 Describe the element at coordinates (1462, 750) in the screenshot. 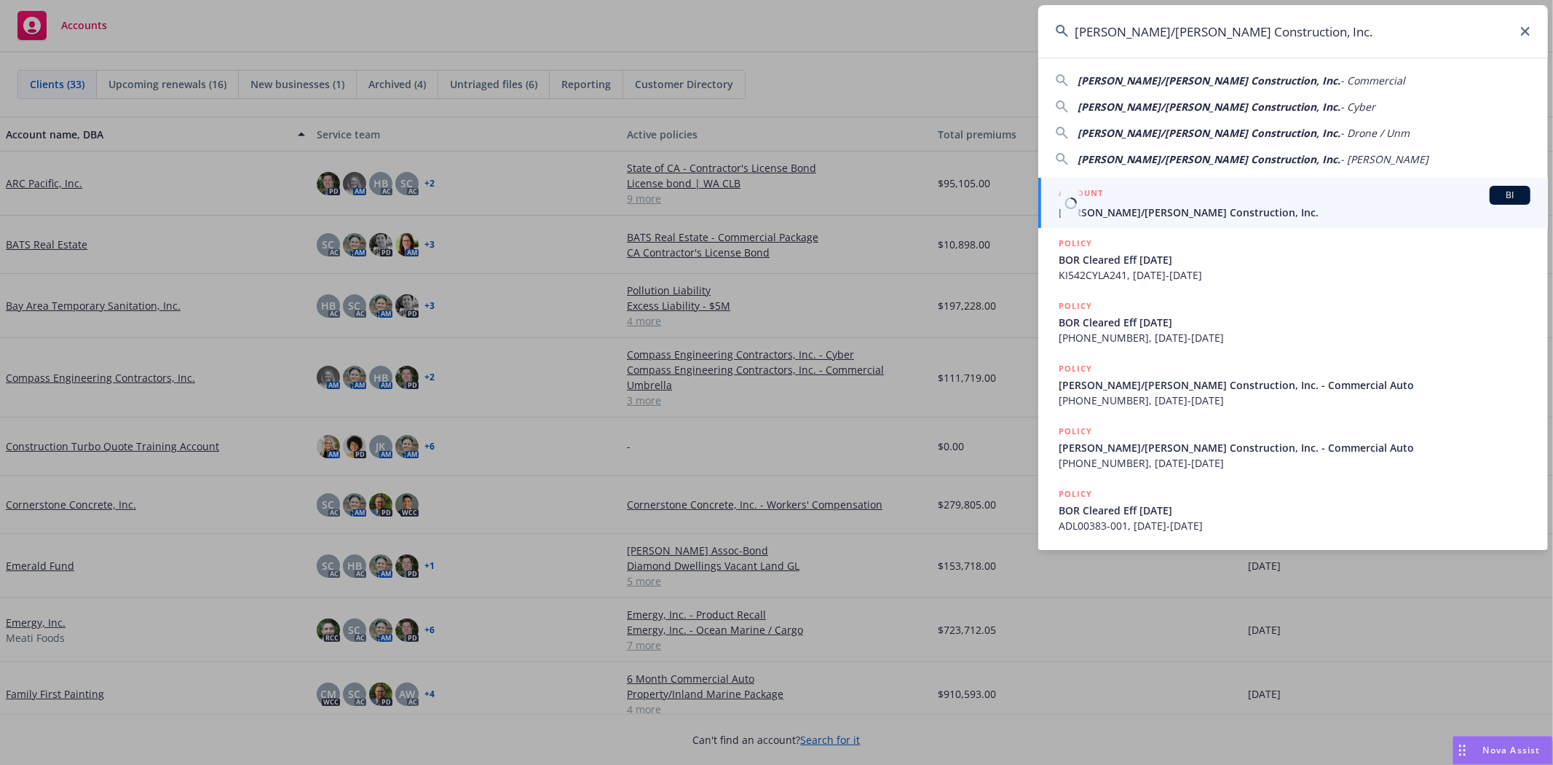

I see `div: Drag to move` at that location.